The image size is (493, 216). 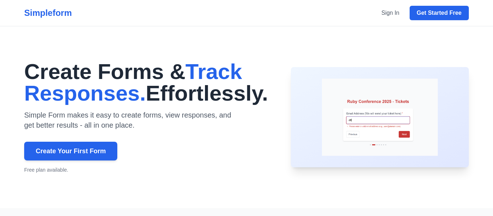 I want to click on span: Track Responses., so click(x=133, y=82).